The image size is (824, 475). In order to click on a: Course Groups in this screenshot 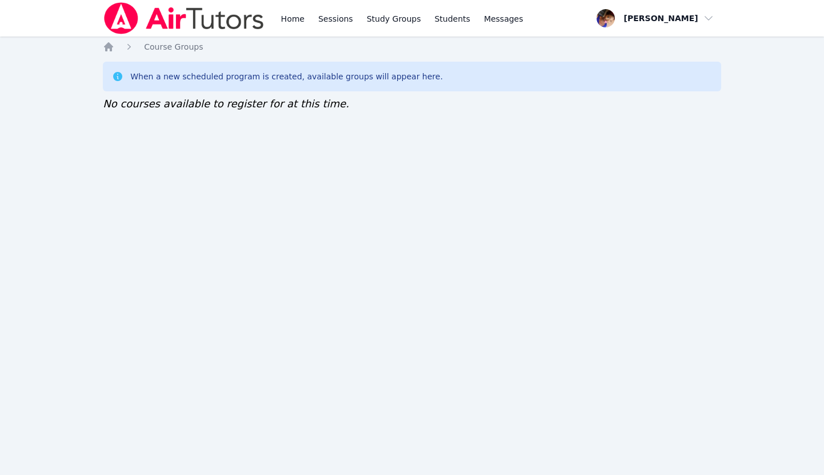, I will do `click(173, 47)`.